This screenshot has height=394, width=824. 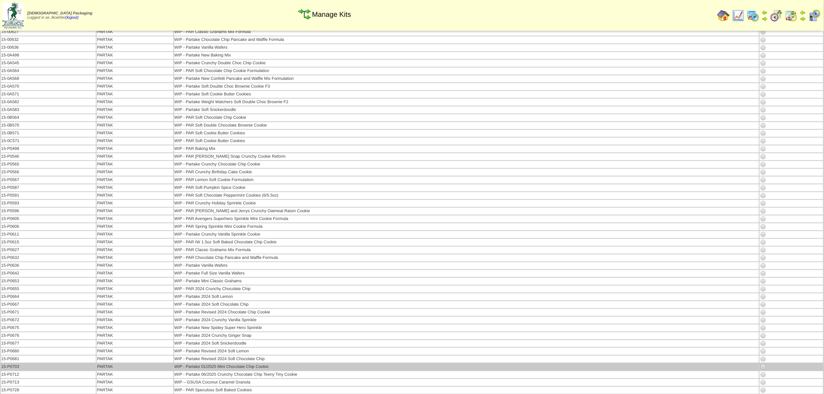 I want to click on td: WIP - Partake Crunchy Double Choc Chip Cookie, so click(x=467, y=63).